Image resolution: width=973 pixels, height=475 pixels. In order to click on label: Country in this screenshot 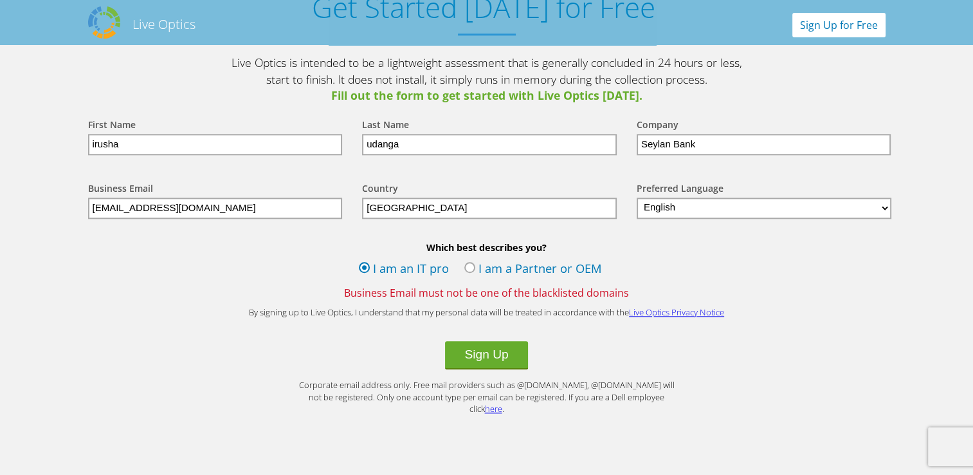, I will do `click(380, 190)`.